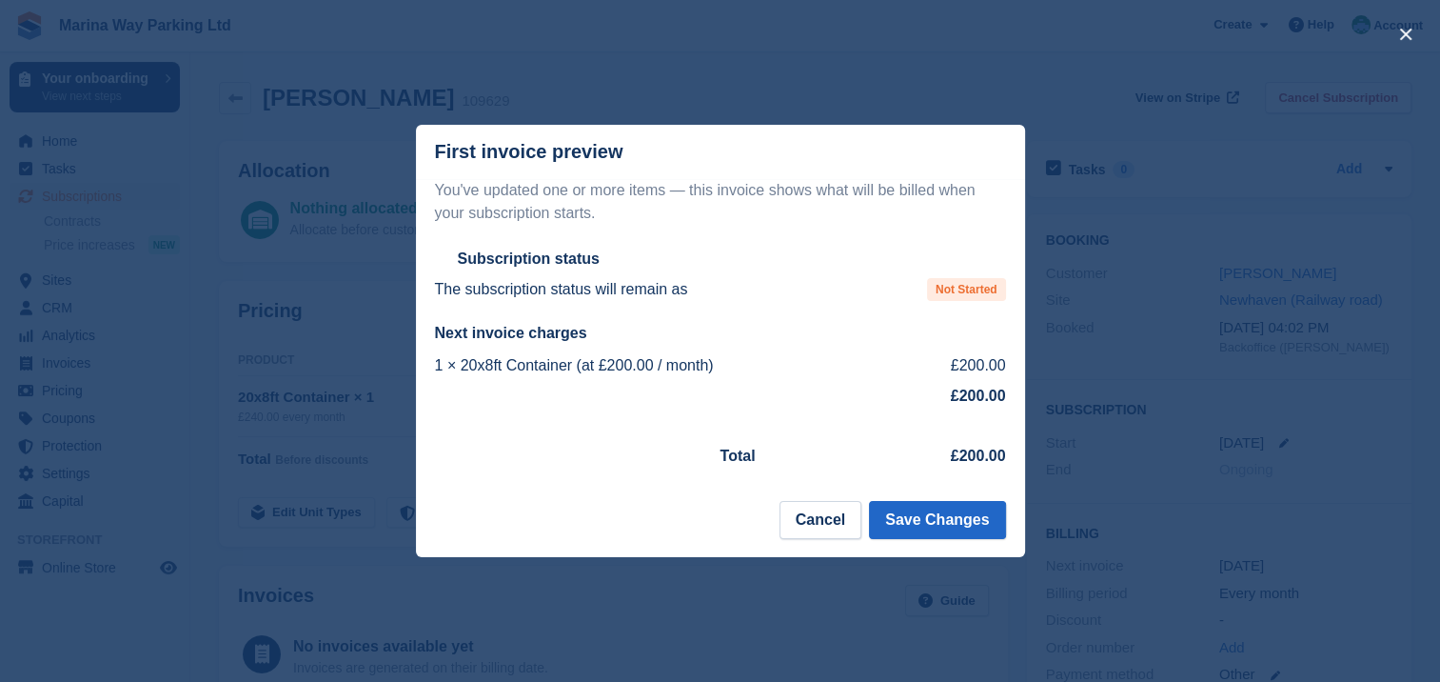  What do you see at coordinates (721, 202) in the screenshot?
I see `p: You've updated one or more items — this invoice shows what will be billed when your subscription ...` at bounding box center [721, 202].